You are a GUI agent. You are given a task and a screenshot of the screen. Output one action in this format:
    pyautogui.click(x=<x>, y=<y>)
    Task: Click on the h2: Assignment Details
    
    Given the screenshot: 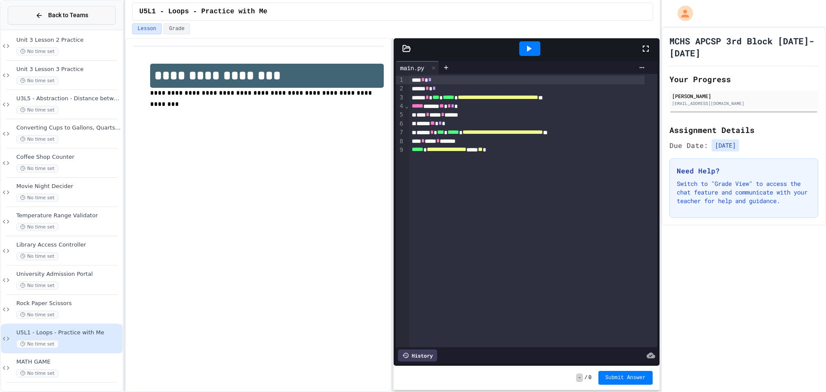 What is the action you would take?
    pyautogui.click(x=744, y=130)
    